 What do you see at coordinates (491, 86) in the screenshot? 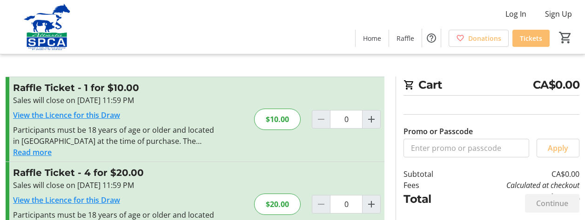
I see `h2: Cart` at bounding box center [491, 86].